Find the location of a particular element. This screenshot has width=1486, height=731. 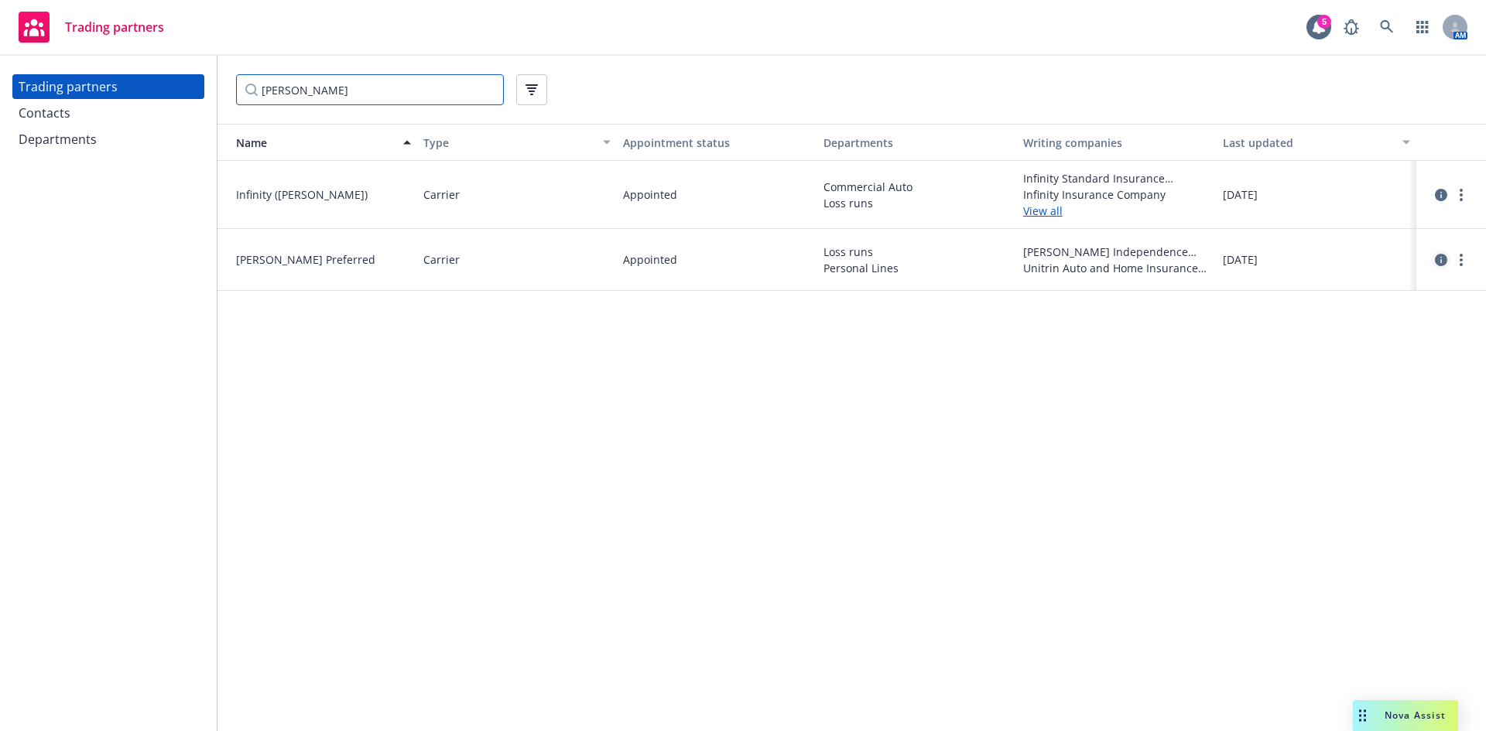

span: Personal Lines is located at coordinates (917, 268).